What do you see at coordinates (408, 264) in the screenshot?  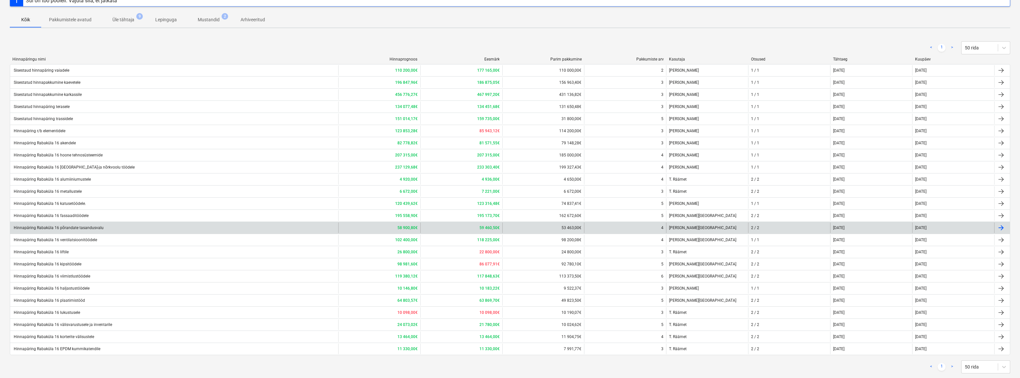 I see `b: 98 981,60€` at bounding box center [408, 264].